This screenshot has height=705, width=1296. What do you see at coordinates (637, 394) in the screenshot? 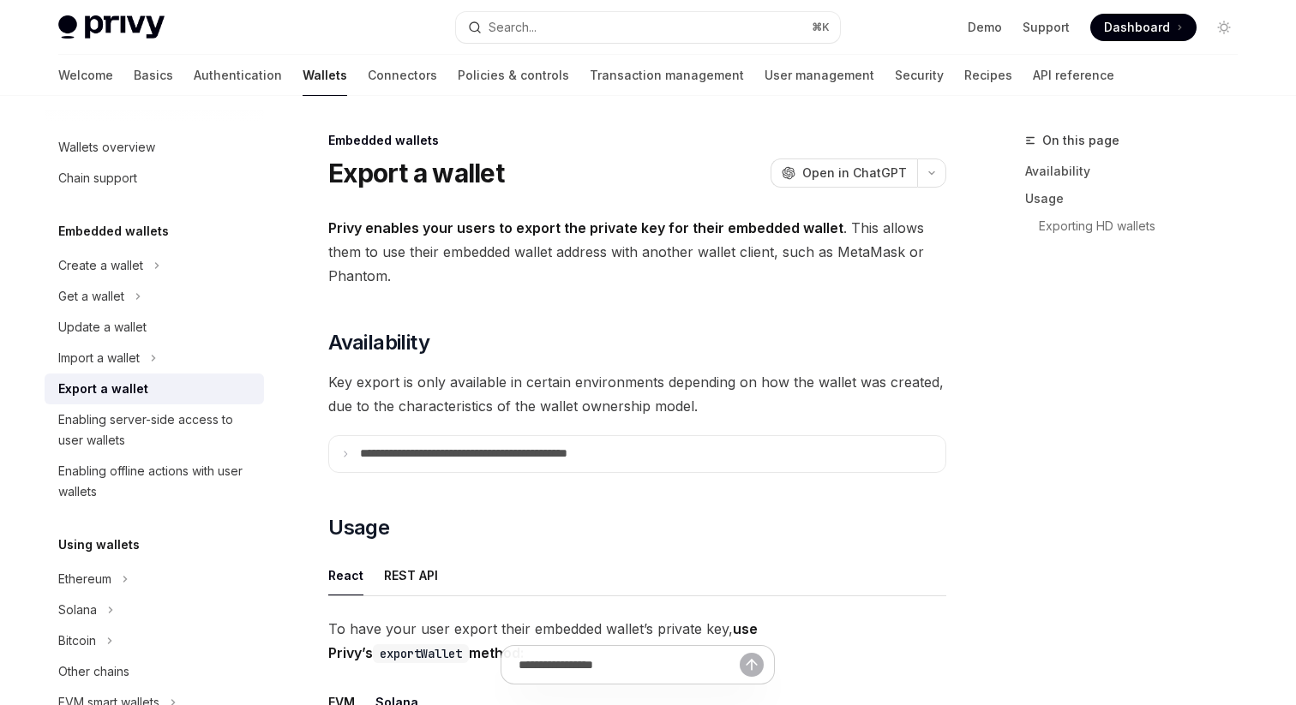
I see `span: Key export is only available in certain environments depending on how the wallet was created, due...` at bounding box center [637, 394].